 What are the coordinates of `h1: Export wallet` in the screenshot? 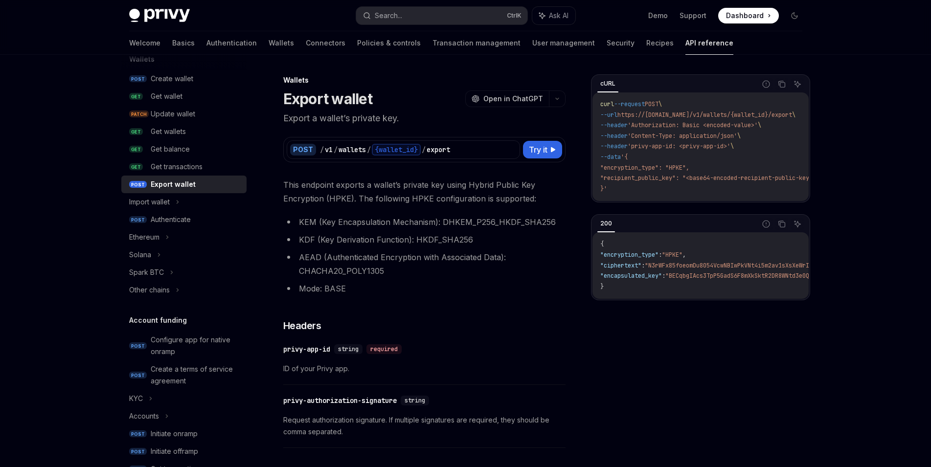 It's located at (328, 99).